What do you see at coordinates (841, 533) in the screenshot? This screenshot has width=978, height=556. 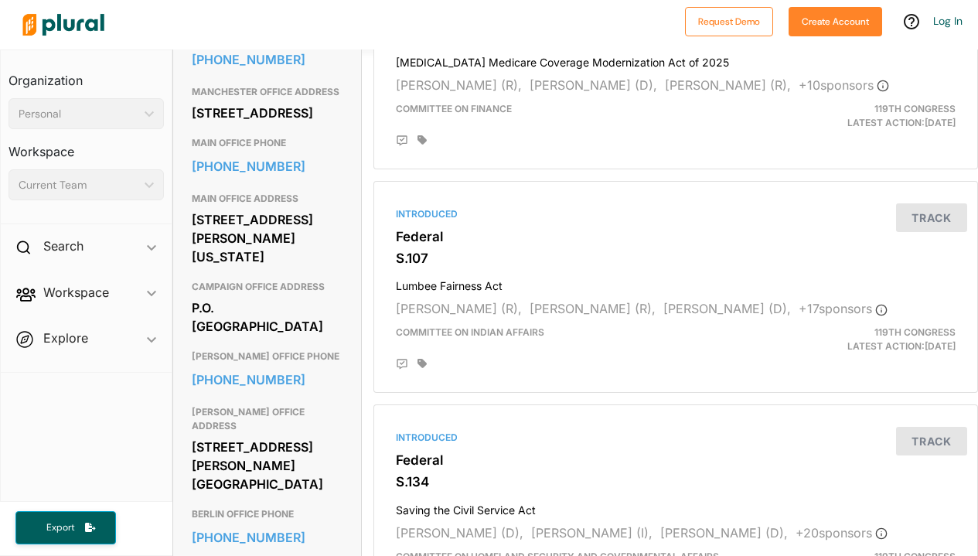 I see `span: + 20 sponsor s` at bounding box center [841, 533].